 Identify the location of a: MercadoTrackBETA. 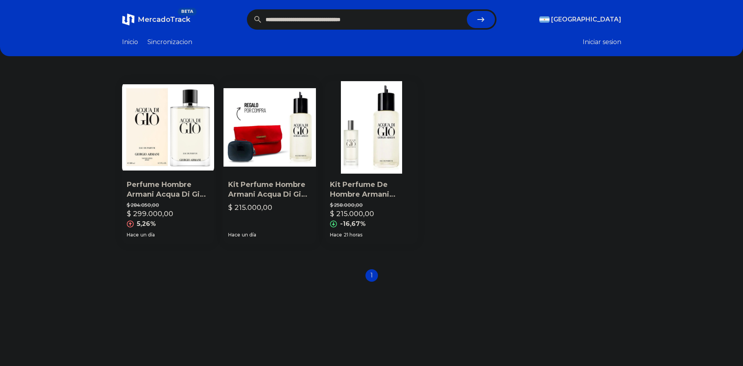
(156, 19).